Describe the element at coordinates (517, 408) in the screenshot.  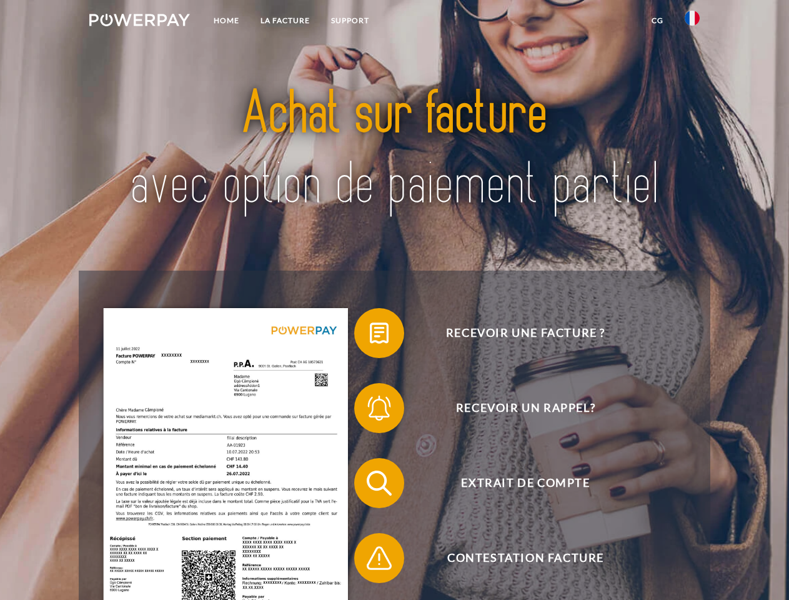
I see `button: Recevoir un rappel?` at that location.